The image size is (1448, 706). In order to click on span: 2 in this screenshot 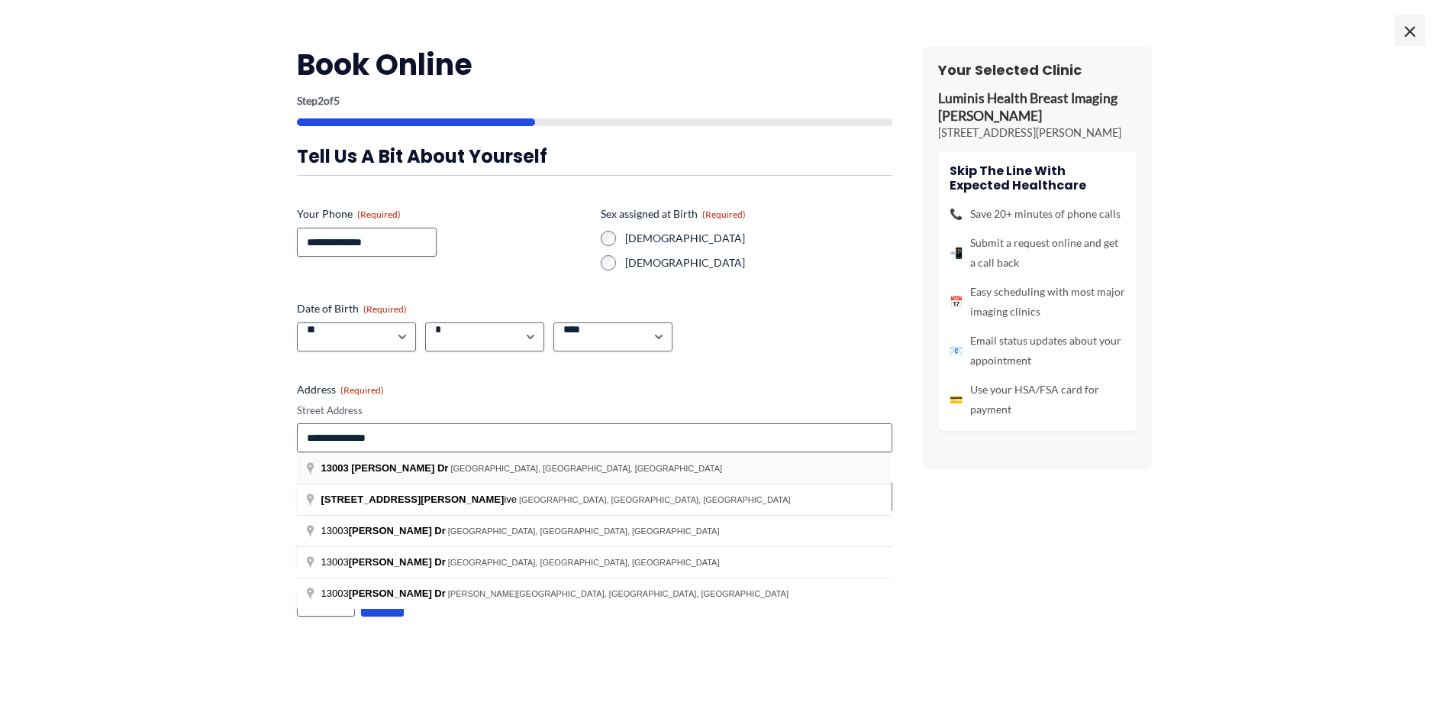, I will do `click(321, 100)`.